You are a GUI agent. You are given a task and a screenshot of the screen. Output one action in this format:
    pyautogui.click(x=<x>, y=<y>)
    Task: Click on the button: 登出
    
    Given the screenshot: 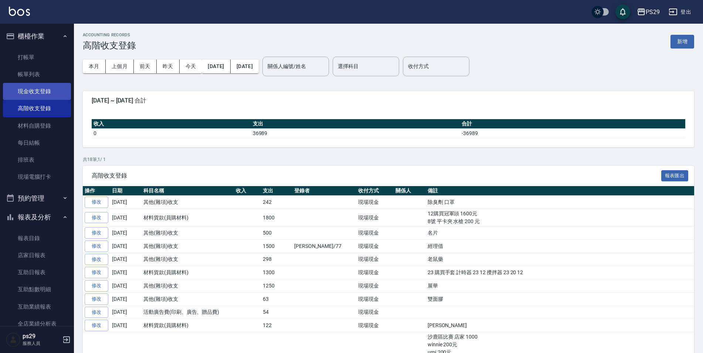 What is the action you would take?
    pyautogui.click(x=680, y=12)
    